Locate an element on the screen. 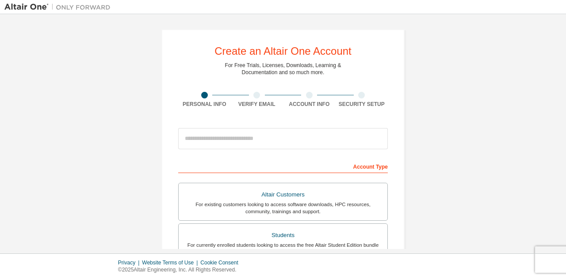 The width and height of the screenshot is (566, 279). img: Altair One is located at coordinates (60, 7).